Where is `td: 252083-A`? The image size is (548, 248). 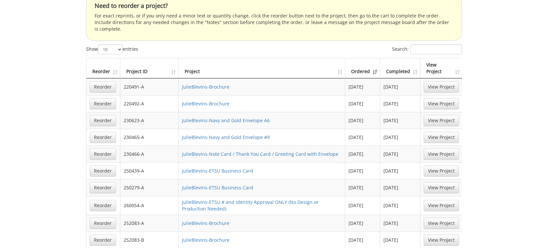 td: 252083-A is located at coordinates (149, 223).